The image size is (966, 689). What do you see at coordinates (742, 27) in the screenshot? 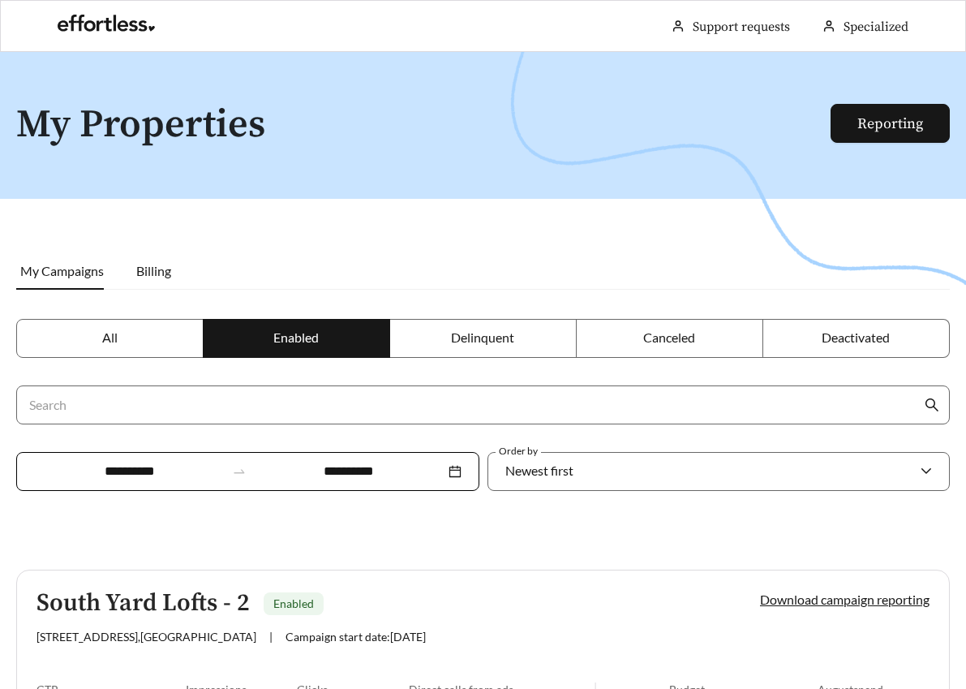
I see `a: Support requests` at bounding box center [742, 27].